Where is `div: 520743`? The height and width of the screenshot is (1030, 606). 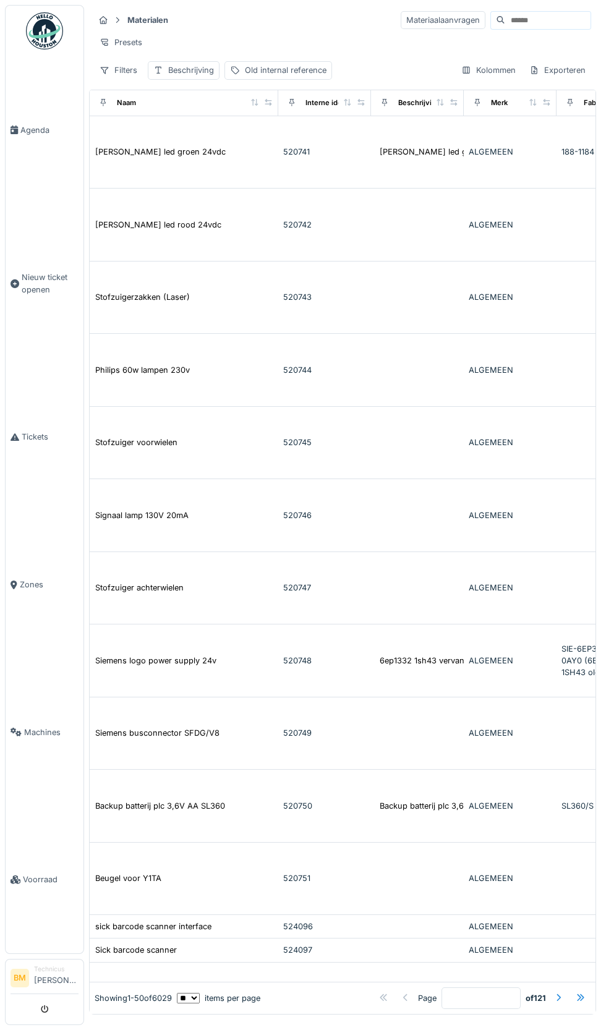 div: 520743 is located at coordinates (325, 297).